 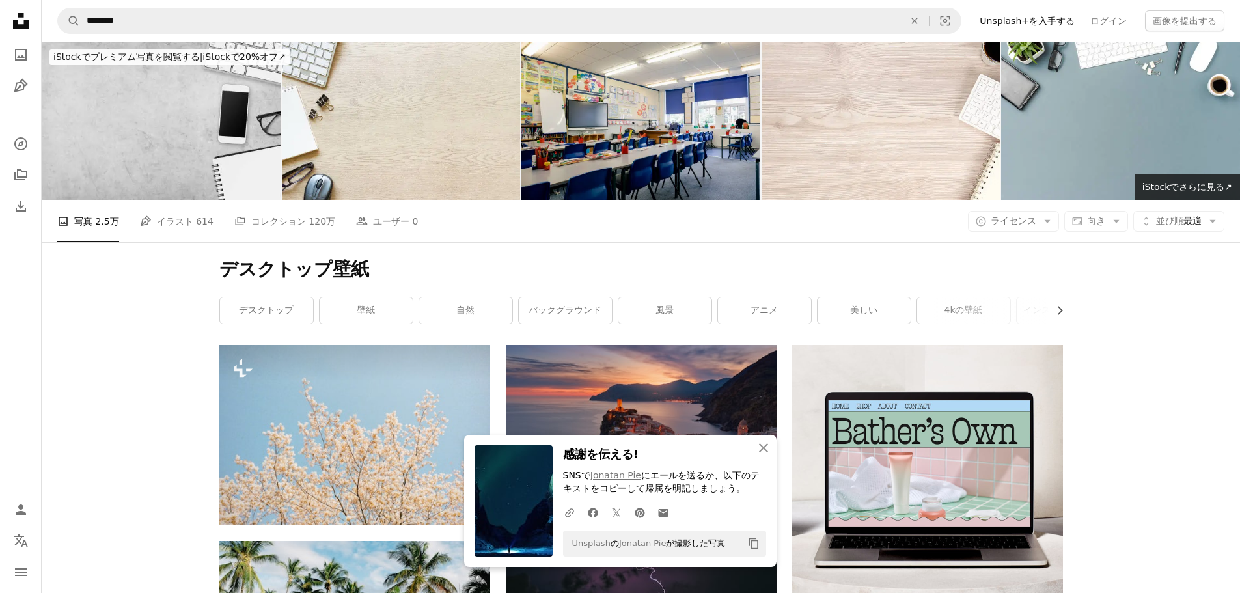 What do you see at coordinates (322, 221) in the screenshot?
I see `span: 120万` at bounding box center [322, 221].